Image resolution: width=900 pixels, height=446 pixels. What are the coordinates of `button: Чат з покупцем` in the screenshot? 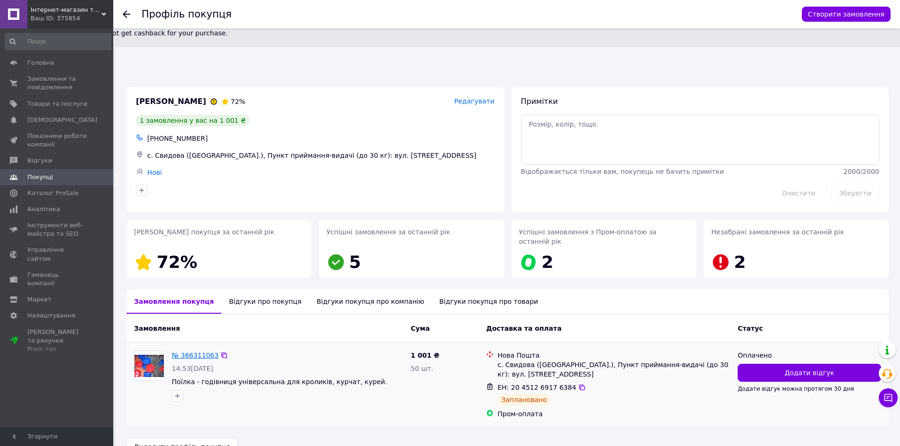 It's located at (888, 397).